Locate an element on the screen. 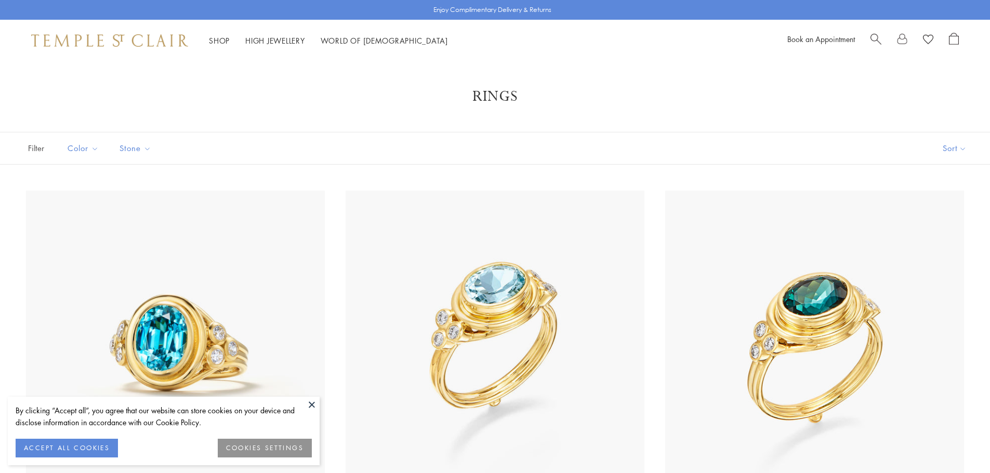  button: ACCEPT ALL COOKIES is located at coordinates (66, 448).